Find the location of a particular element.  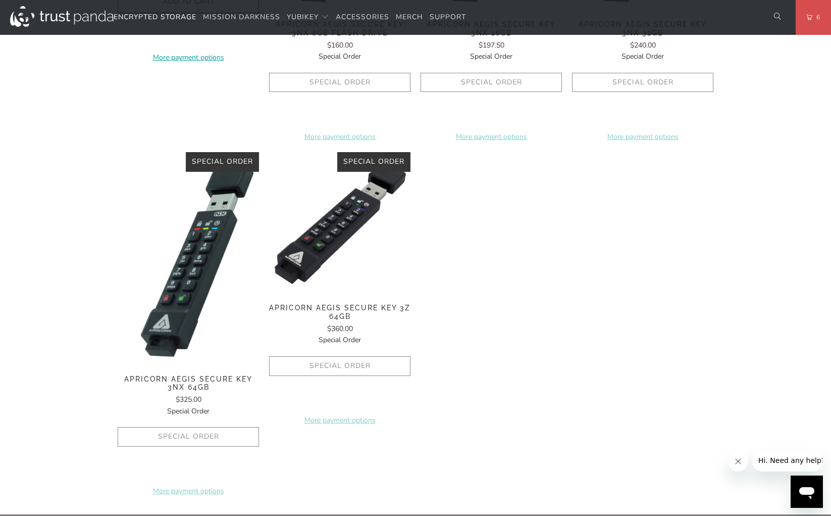

img: Apricorn Aegis Secure Key 3NX 64GB - Trust Panda is located at coordinates (188, 258).